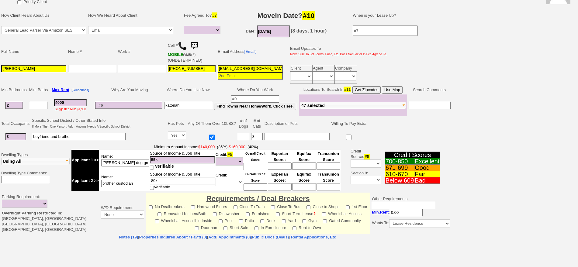  I want to click on input: #9, so click(255, 99).